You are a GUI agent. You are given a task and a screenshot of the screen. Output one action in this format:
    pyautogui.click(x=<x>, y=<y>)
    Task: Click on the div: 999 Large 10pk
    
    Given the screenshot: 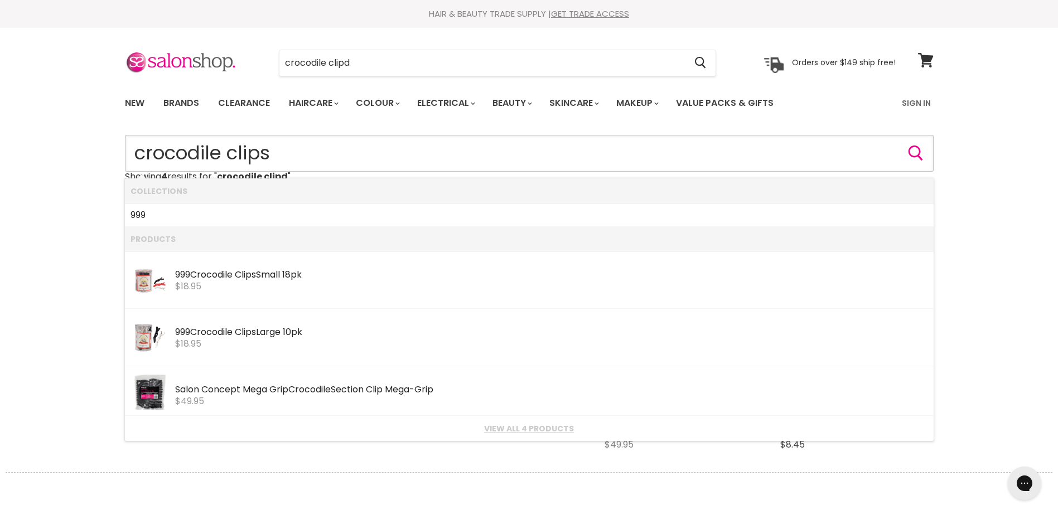 What is the action you would take?
    pyautogui.click(x=551, y=333)
    